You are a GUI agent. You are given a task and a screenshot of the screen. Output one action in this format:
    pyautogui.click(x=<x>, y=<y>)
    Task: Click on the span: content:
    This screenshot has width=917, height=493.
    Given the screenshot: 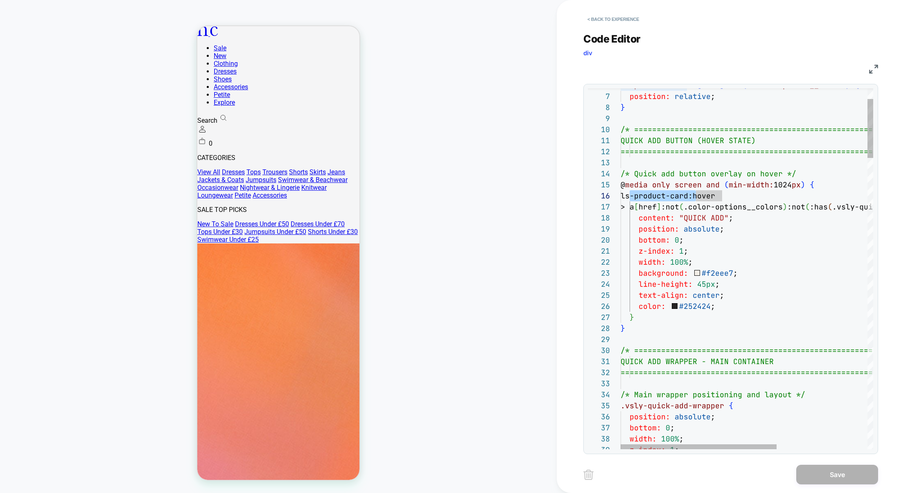 What is the action you would take?
    pyautogui.click(x=656, y=218)
    